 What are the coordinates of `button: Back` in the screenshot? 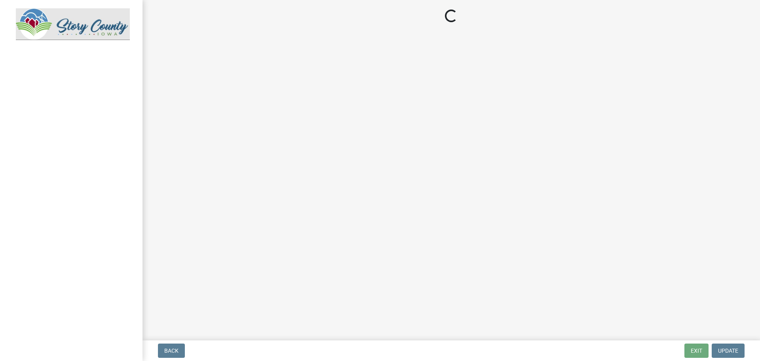 It's located at (171, 350).